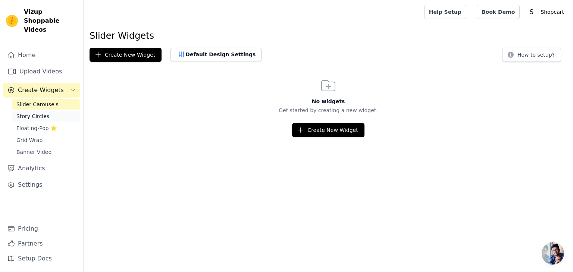  What do you see at coordinates (552, 12) in the screenshot?
I see `p: Shopcart` at bounding box center [552, 12].